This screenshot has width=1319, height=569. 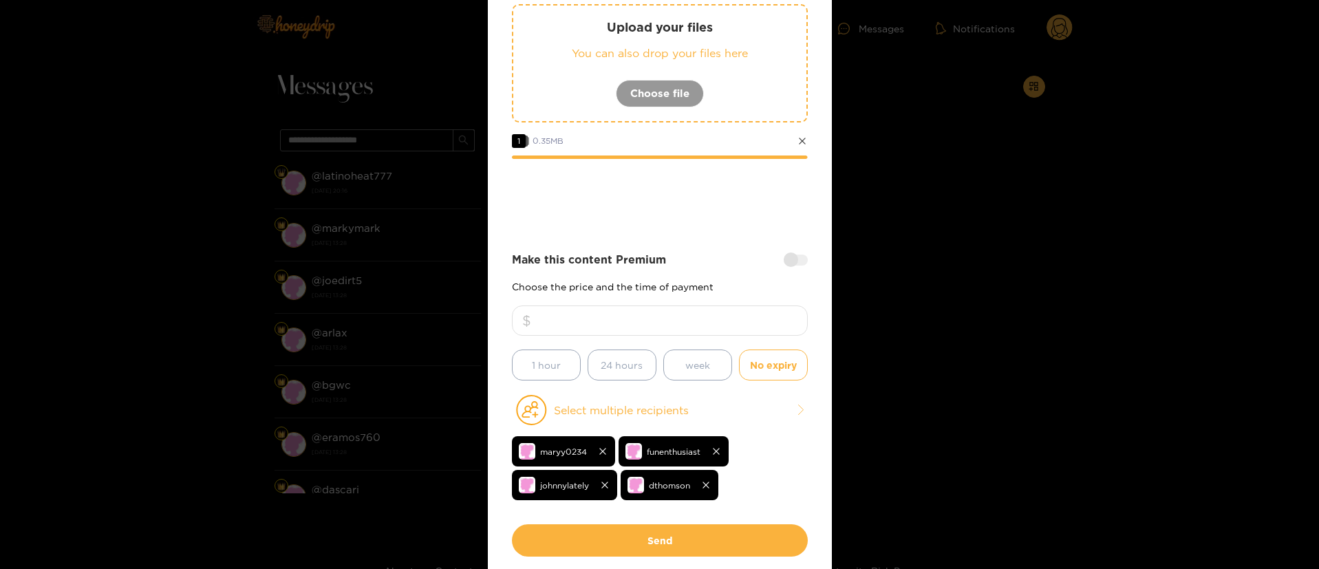 What do you see at coordinates (698, 365) in the screenshot?
I see `button: week` at bounding box center [698, 365].